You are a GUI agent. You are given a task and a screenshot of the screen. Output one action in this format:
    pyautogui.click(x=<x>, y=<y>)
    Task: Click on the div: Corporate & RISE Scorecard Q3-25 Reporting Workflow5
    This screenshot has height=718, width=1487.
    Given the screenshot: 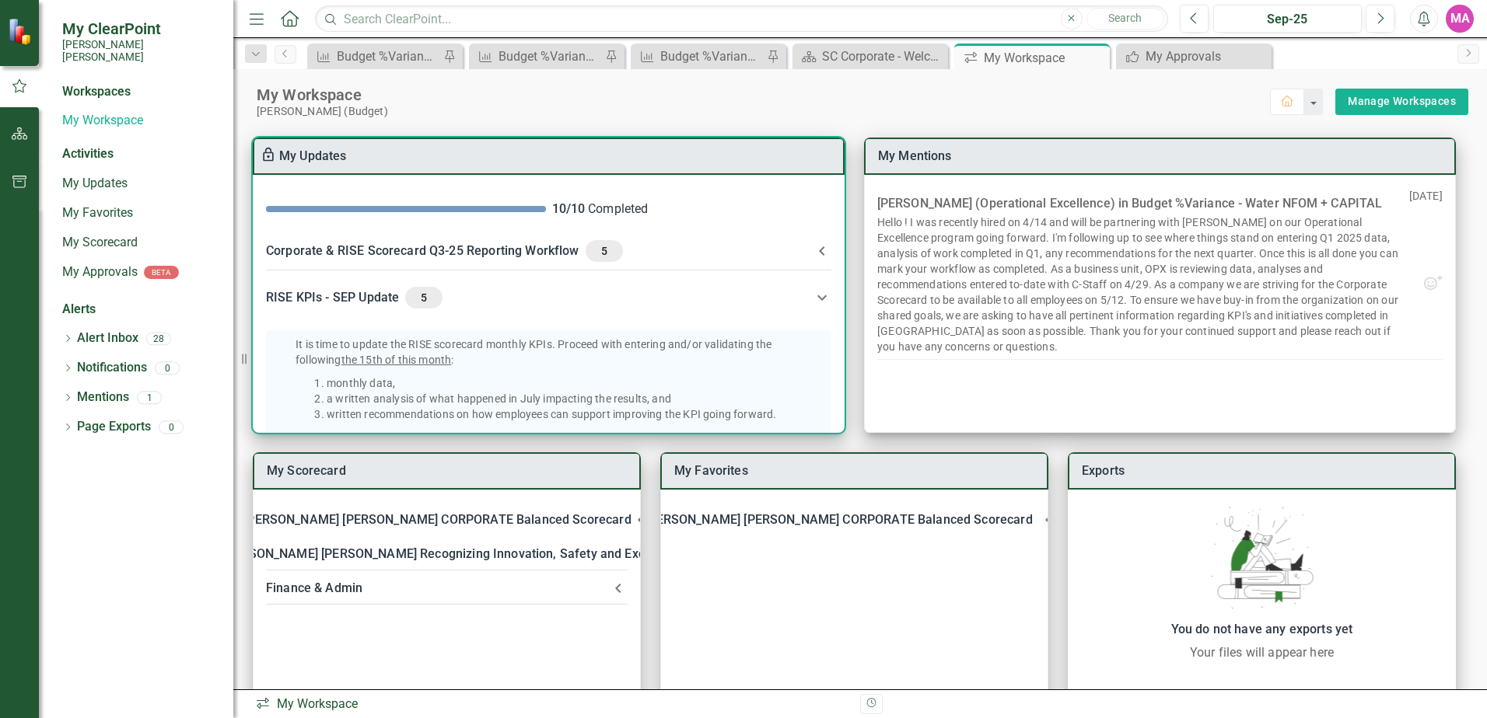 What is the action you would take?
    pyautogui.click(x=548, y=251)
    